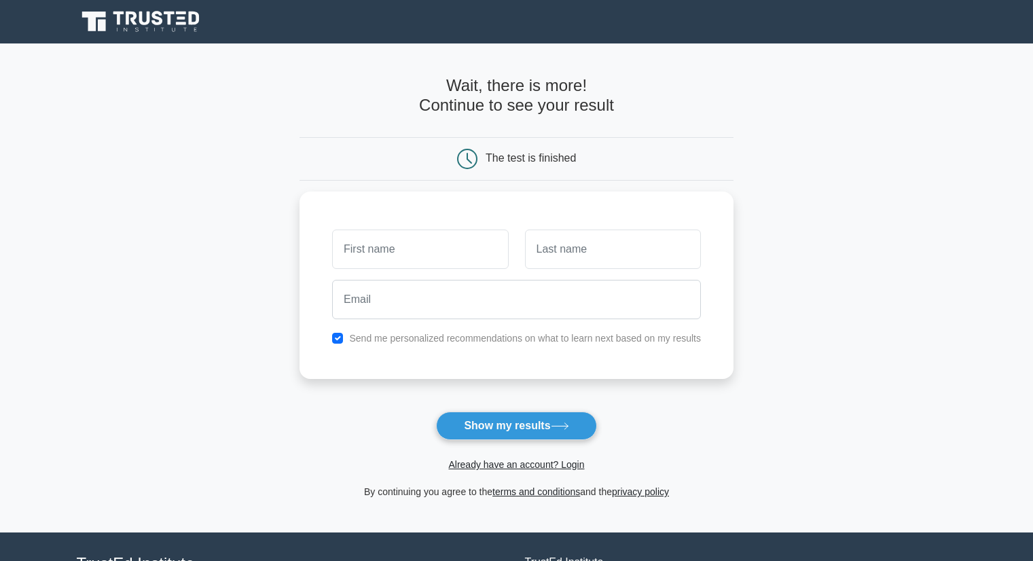 The image size is (1033, 561). I want to click on button: Show my results, so click(516, 426).